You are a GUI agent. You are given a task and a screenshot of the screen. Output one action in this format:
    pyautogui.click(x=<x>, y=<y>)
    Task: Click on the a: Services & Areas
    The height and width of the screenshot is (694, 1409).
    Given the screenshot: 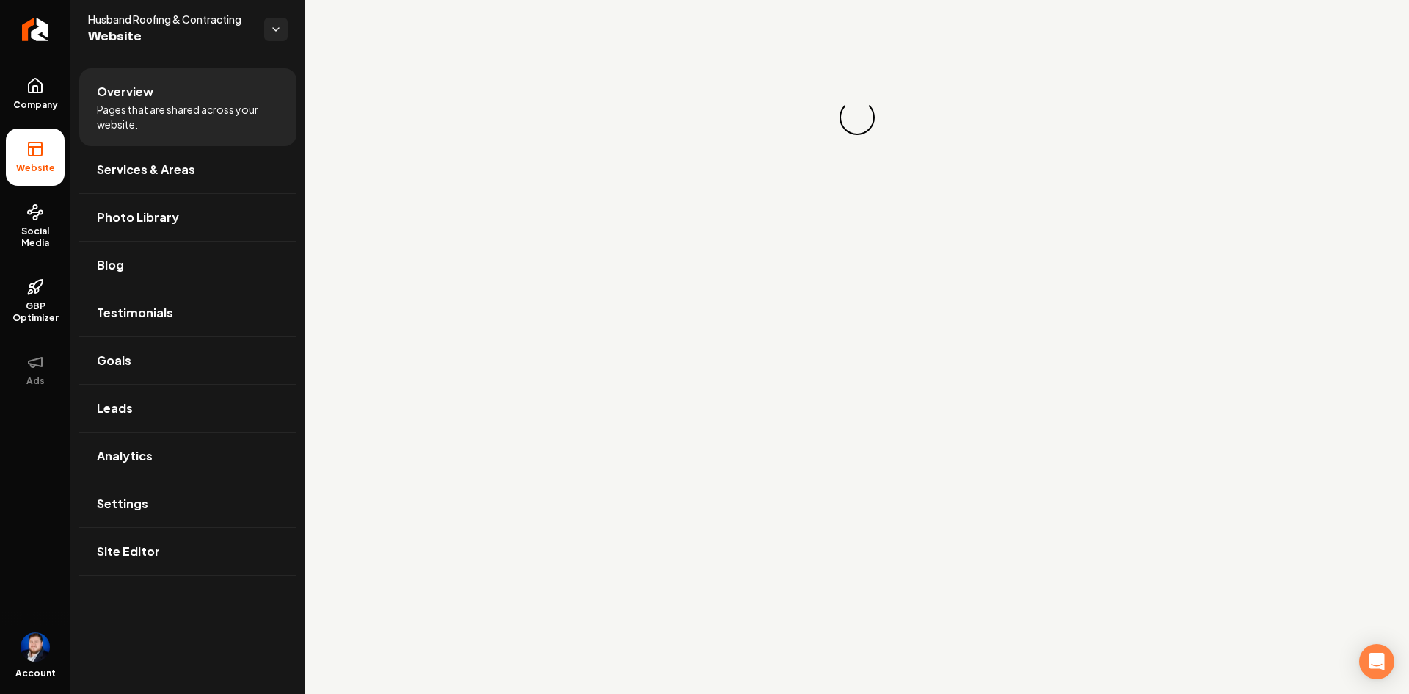 What is the action you would take?
    pyautogui.click(x=188, y=170)
    